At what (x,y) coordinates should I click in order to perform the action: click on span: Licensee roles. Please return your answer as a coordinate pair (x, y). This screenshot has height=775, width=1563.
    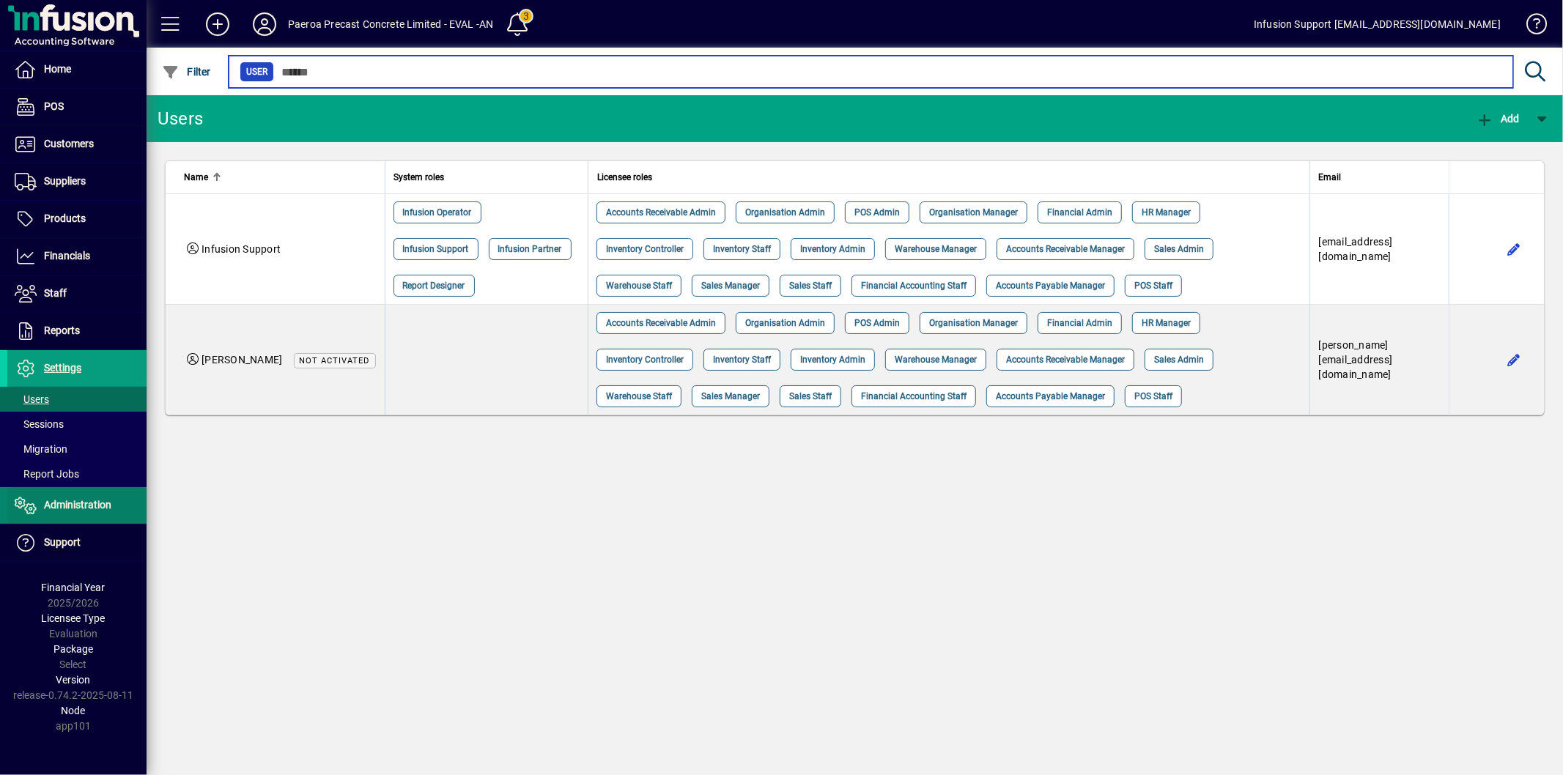
    Looking at the image, I should click on (624, 177).